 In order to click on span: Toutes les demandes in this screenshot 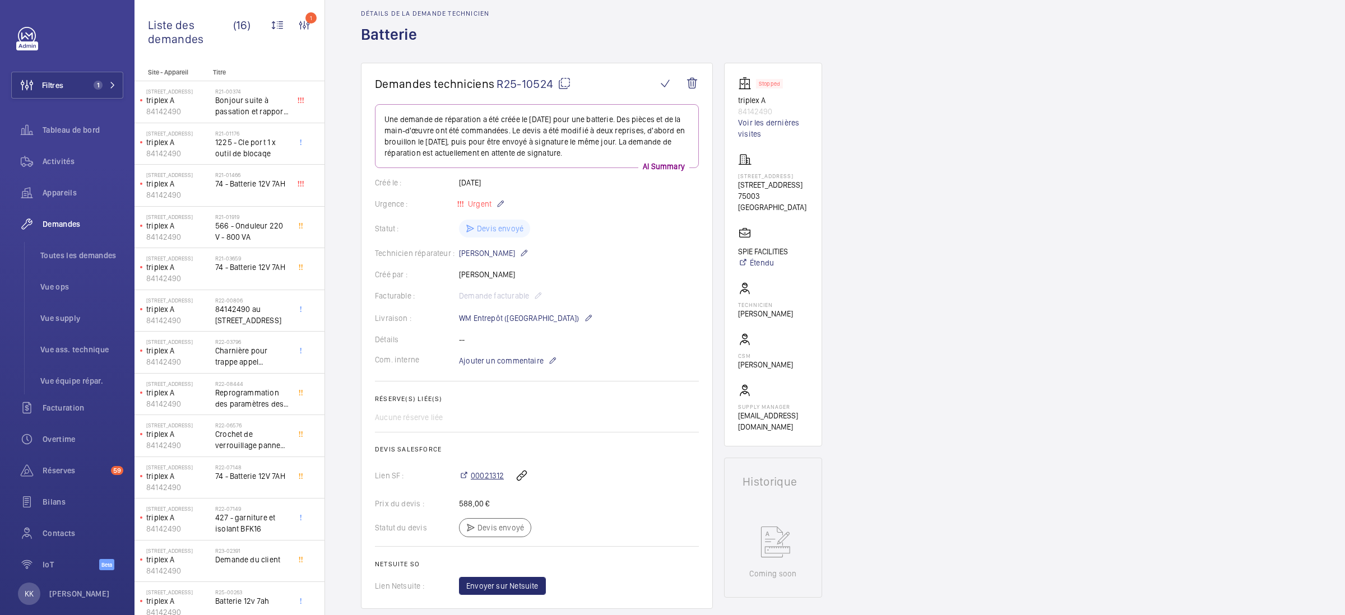, I will do `click(82, 256)`.